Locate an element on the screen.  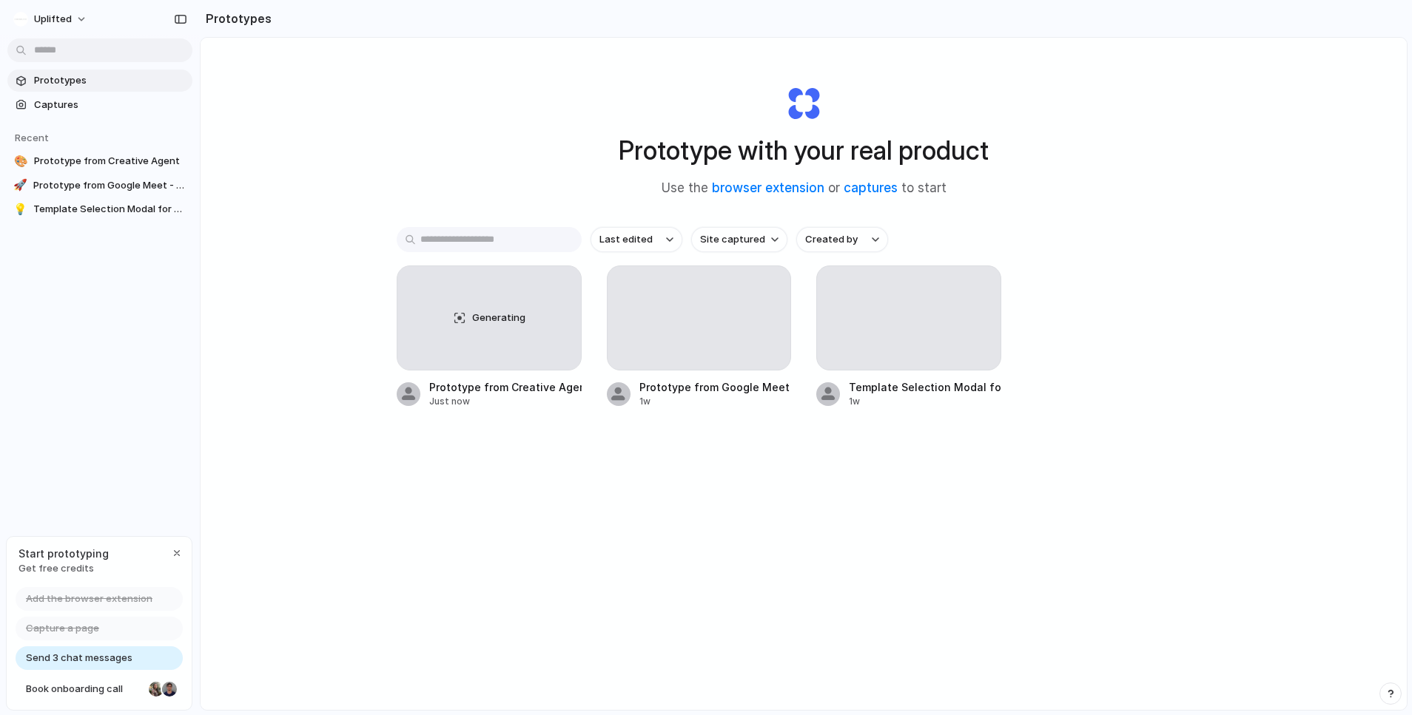
h1: Prototype with your real product is located at coordinates (804, 150).